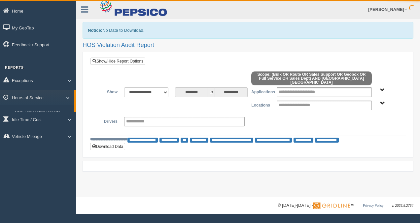 This screenshot has height=223, width=420. I want to click on button: Download Data, so click(108, 146).